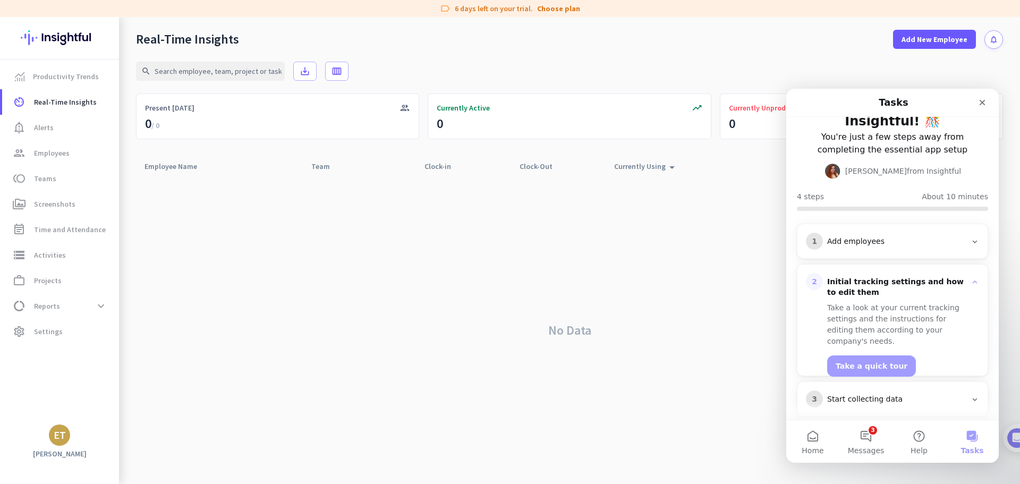 The height and width of the screenshot is (484, 1020). I want to click on i: perm_media, so click(19, 204).